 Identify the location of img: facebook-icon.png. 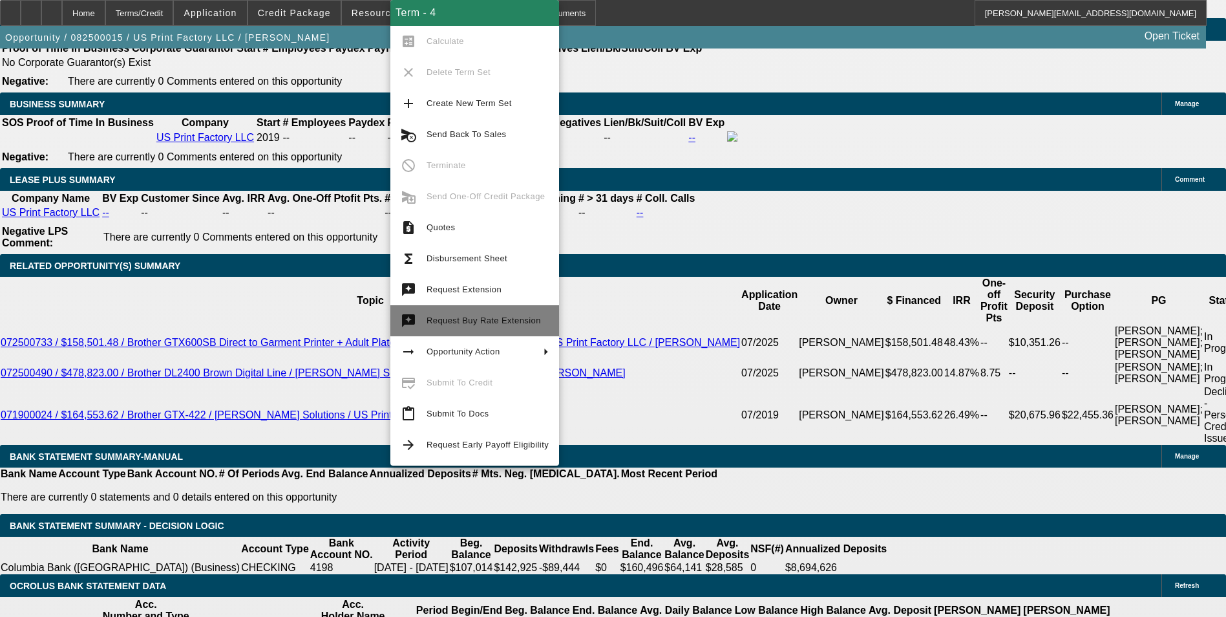
(732, 136).